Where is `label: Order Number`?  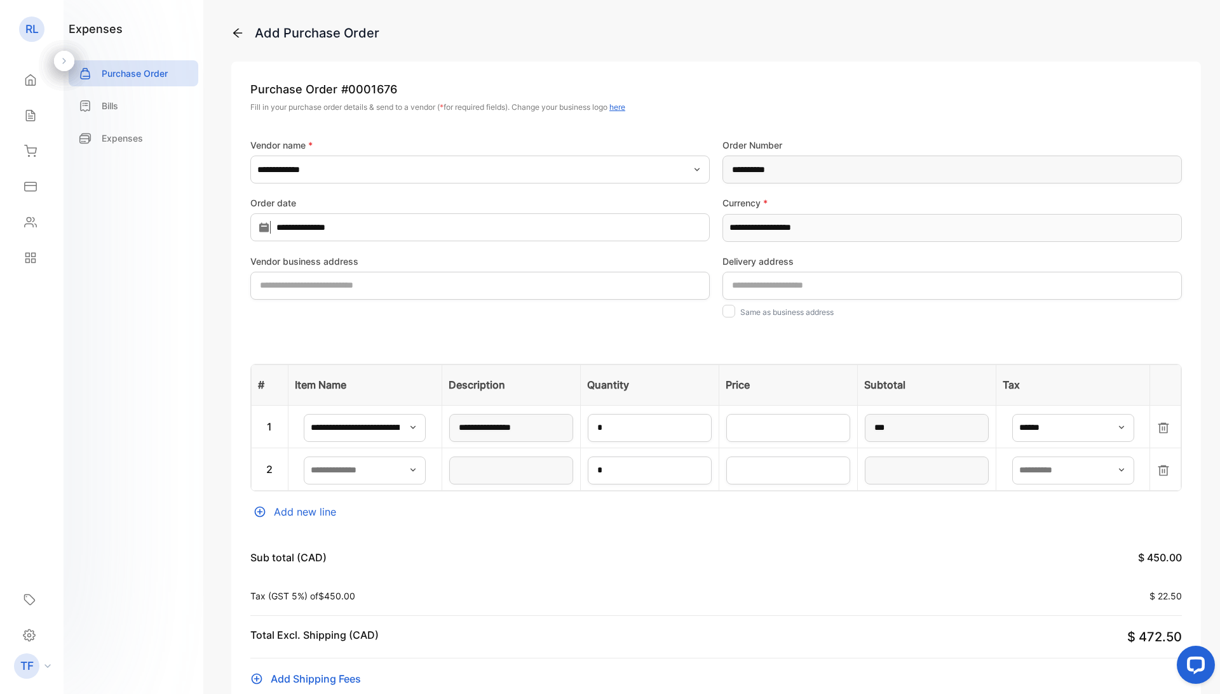
label: Order Number is located at coordinates (952, 145).